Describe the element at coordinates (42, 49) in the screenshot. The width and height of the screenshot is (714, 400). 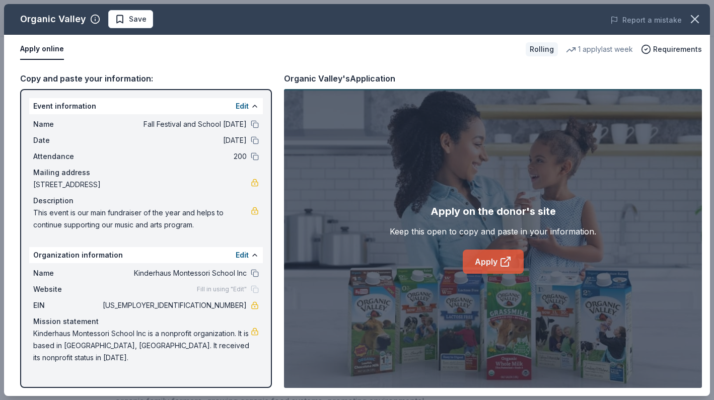
I see `button: Apply online` at that location.